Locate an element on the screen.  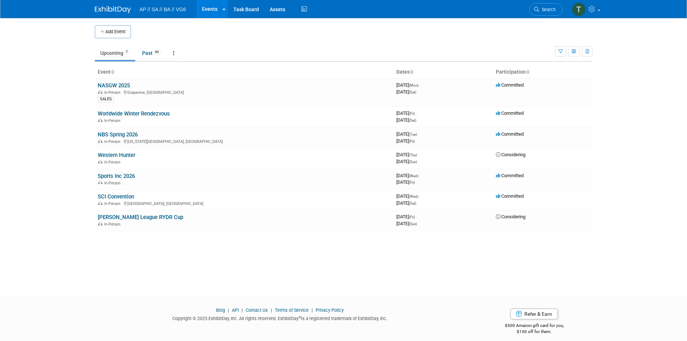
a: Refer & Earn is located at coordinates (534, 314).